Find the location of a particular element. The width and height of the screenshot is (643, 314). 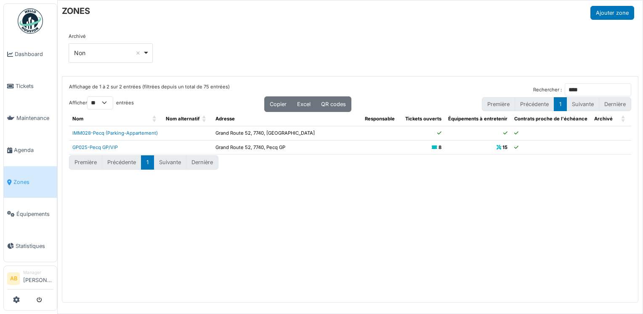

span: Nom alternatif: Activate to sort is located at coordinates (204, 119).